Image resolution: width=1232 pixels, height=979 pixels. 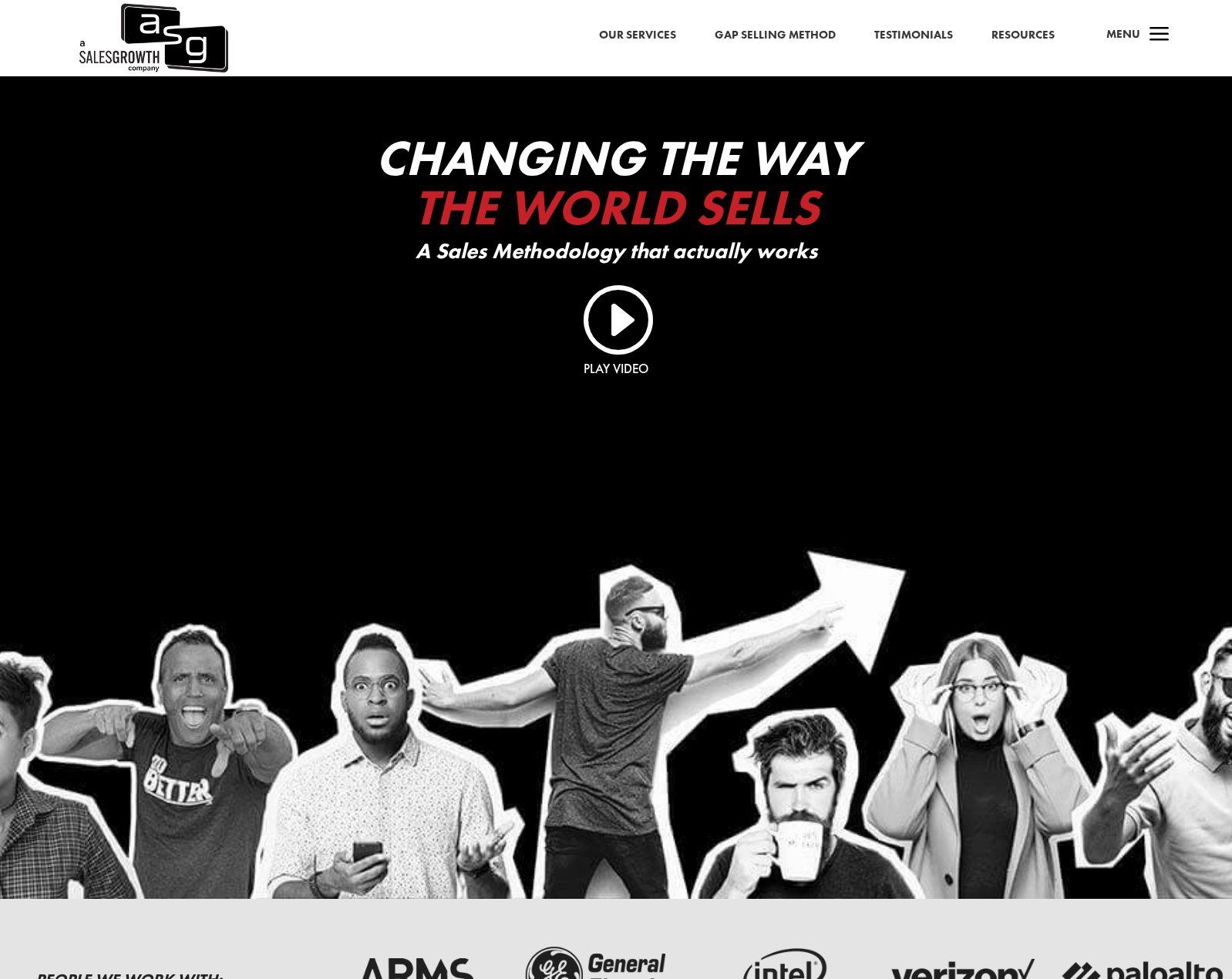 What do you see at coordinates (616, 318) in the screenshot?
I see `a: I` at bounding box center [616, 318].